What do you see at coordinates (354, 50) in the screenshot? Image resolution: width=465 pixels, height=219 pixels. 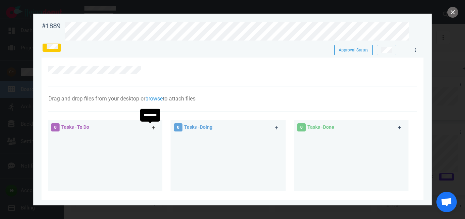 I see `button: Approval Status` at bounding box center [354, 50].